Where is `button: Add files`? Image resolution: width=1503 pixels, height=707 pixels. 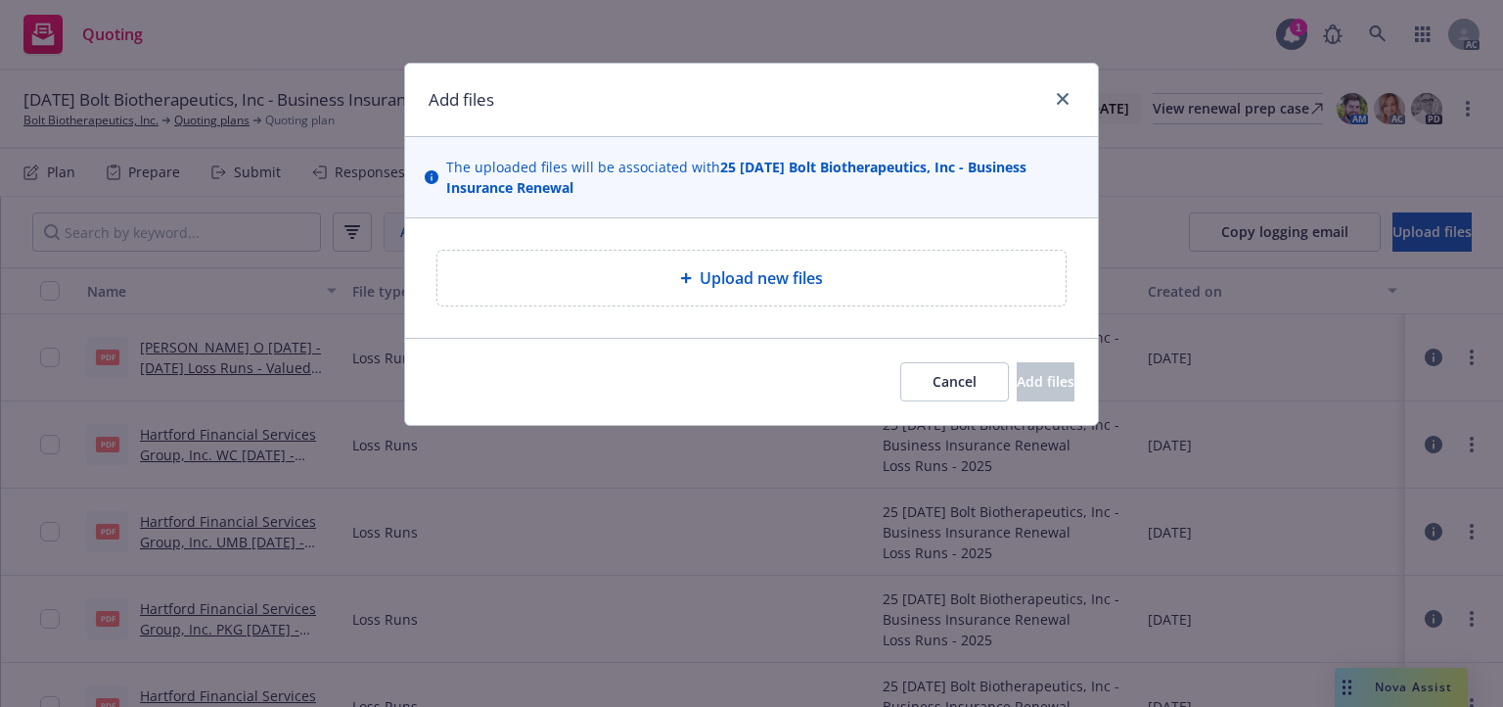 button: Add files is located at coordinates (1045, 382).